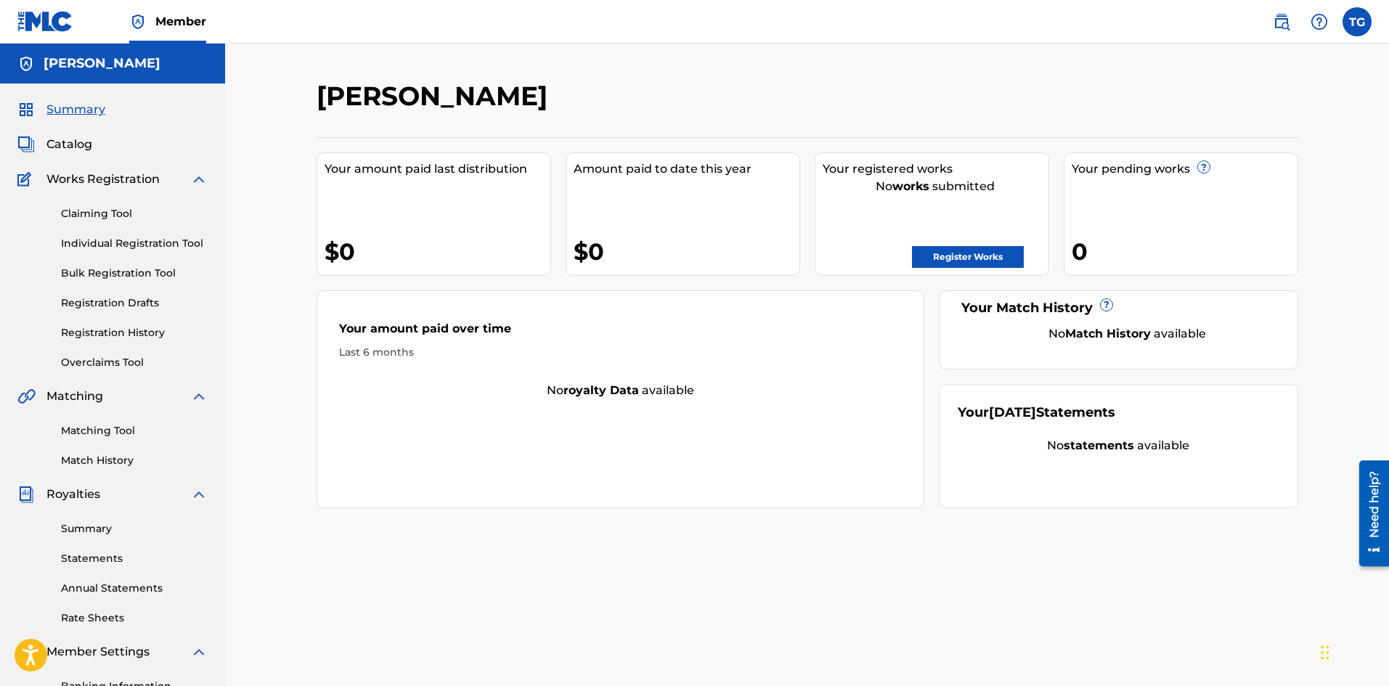 The height and width of the screenshot is (686, 1389). What do you see at coordinates (601, 390) in the screenshot?
I see `strong: royalty data` at bounding box center [601, 390].